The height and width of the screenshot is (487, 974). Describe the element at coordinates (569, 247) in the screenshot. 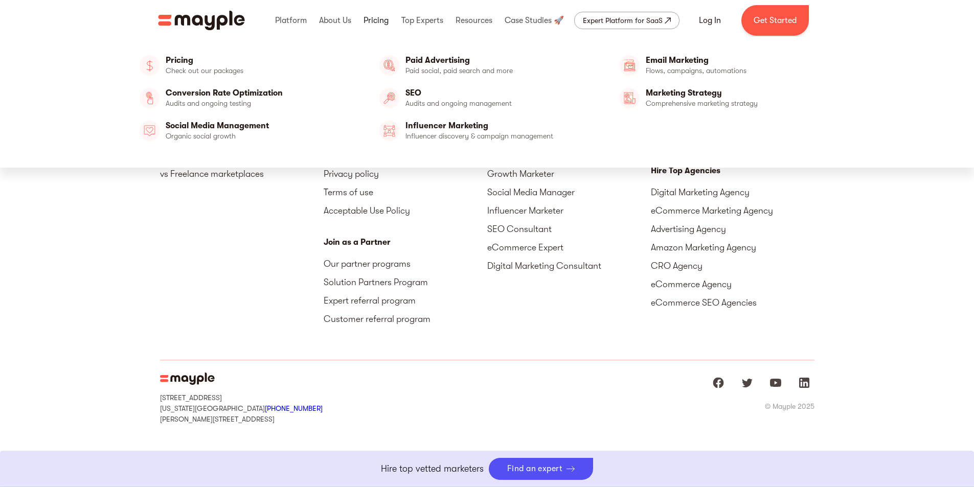

I see `a: eCommerce Expert` at that location.